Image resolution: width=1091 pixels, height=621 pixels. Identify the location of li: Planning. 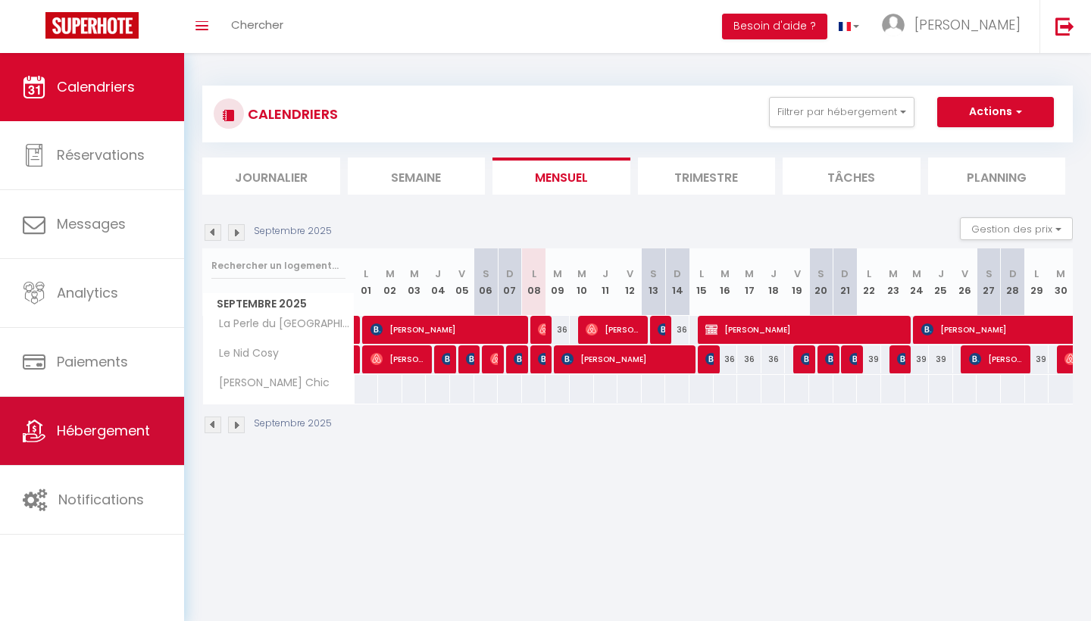
(997, 176).